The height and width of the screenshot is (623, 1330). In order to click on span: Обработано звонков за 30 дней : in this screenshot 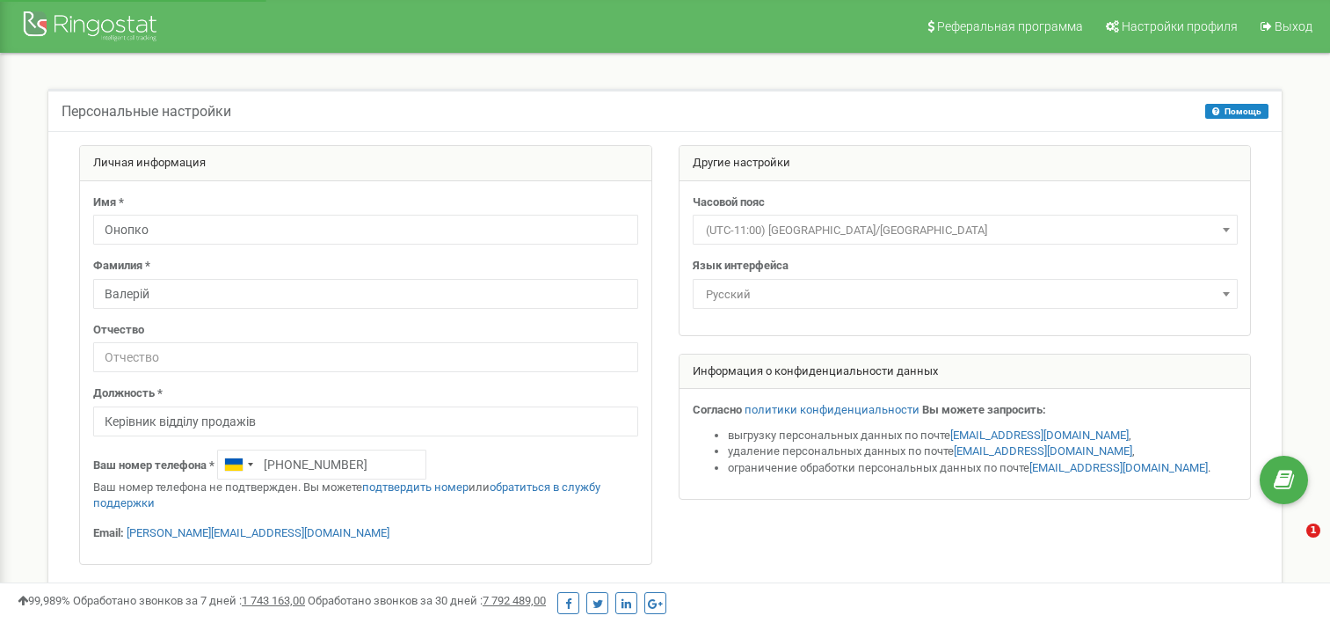, I will do `click(426, 600)`.